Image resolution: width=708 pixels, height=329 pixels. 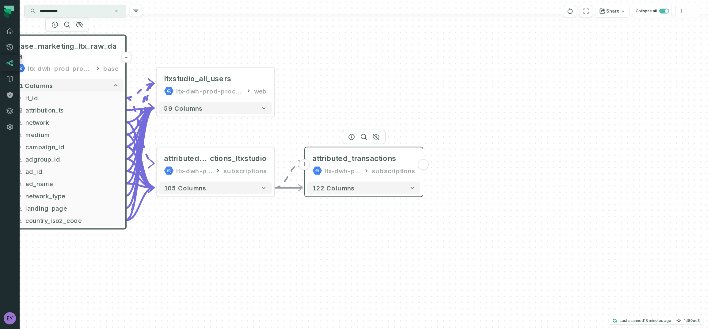 What do you see at coordinates (116, 11) in the screenshot?
I see `button: Clear search query` at bounding box center [116, 11].